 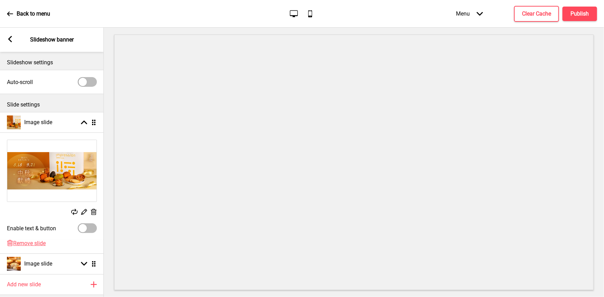 I want to click on div: Menu, so click(x=470, y=13).